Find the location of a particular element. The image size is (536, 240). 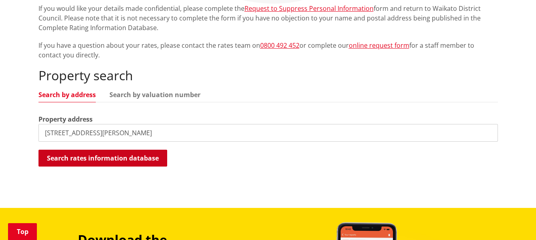

a: Search by address is located at coordinates (67, 95).